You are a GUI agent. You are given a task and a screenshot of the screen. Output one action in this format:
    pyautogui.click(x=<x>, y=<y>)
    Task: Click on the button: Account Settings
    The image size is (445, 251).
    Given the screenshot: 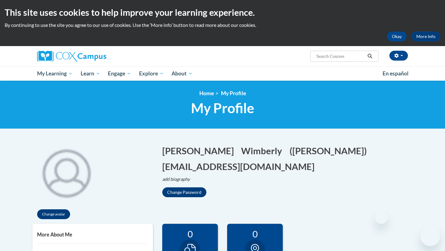 What is the action you would take?
    pyautogui.click(x=399, y=56)
    